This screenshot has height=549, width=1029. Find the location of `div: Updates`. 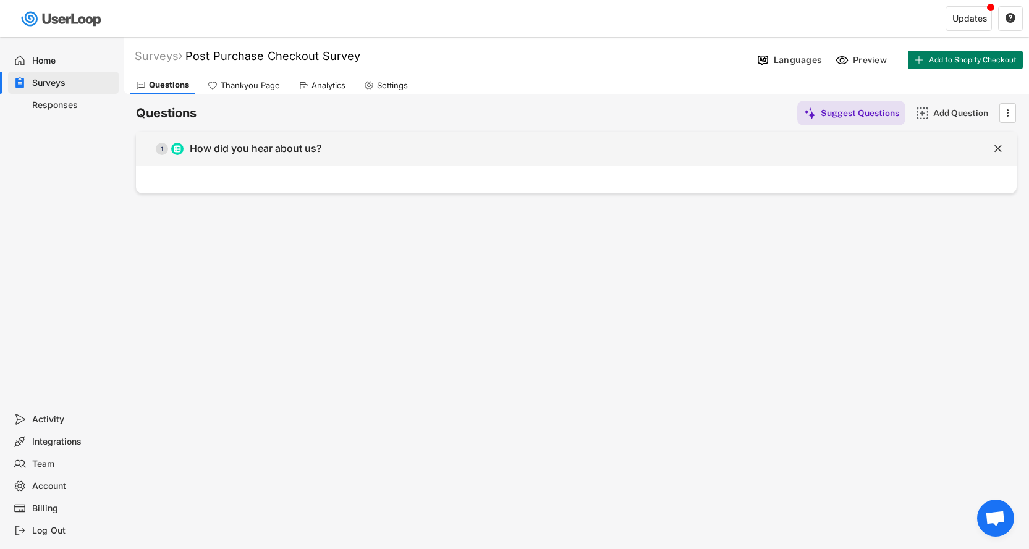

div: Updates is located at coordinates (970, 19).